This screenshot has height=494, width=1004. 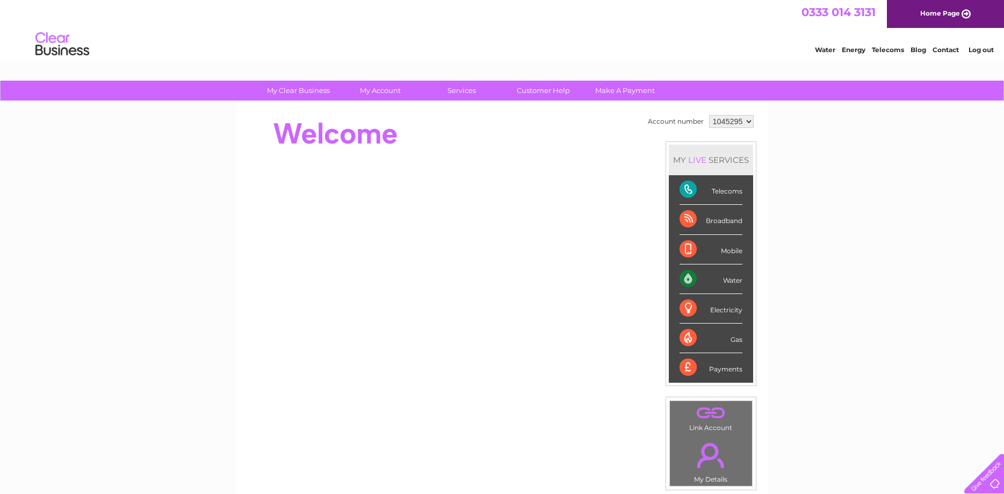 I want to click on a: Contact, so click(x=945, y=49).